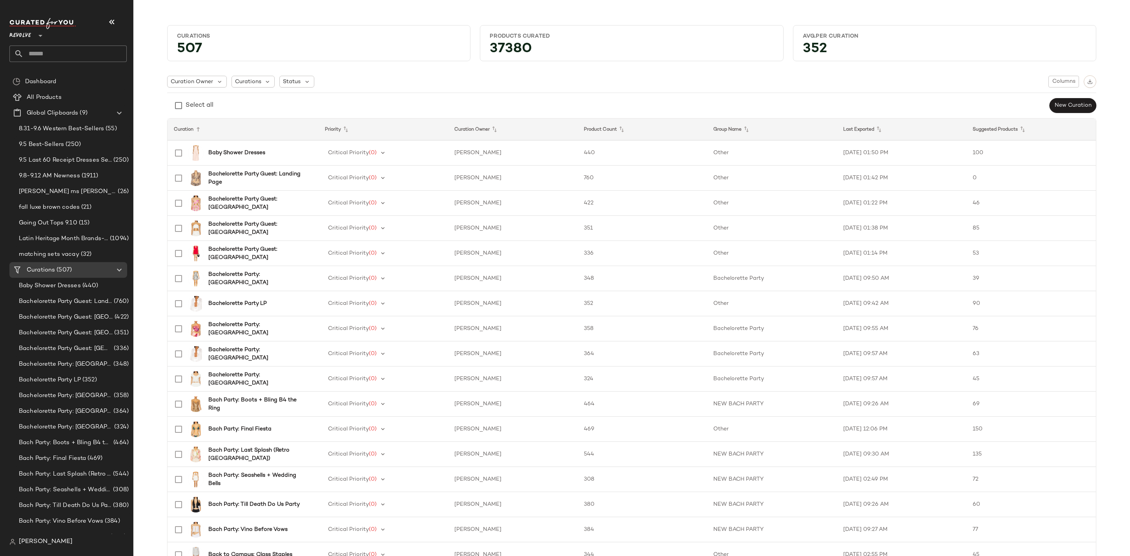  Describe the element at coordinates (642, 530) in the screenshot. I see `td: 384` at that location.